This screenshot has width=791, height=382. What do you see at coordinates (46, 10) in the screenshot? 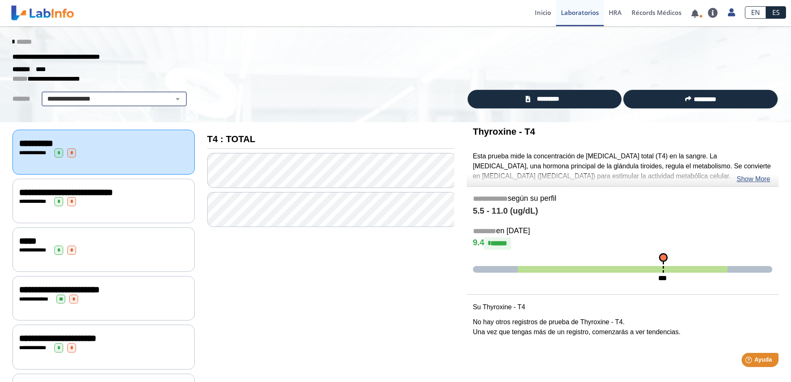
I see `span: Ayuda` at bounding box center [46, 10].